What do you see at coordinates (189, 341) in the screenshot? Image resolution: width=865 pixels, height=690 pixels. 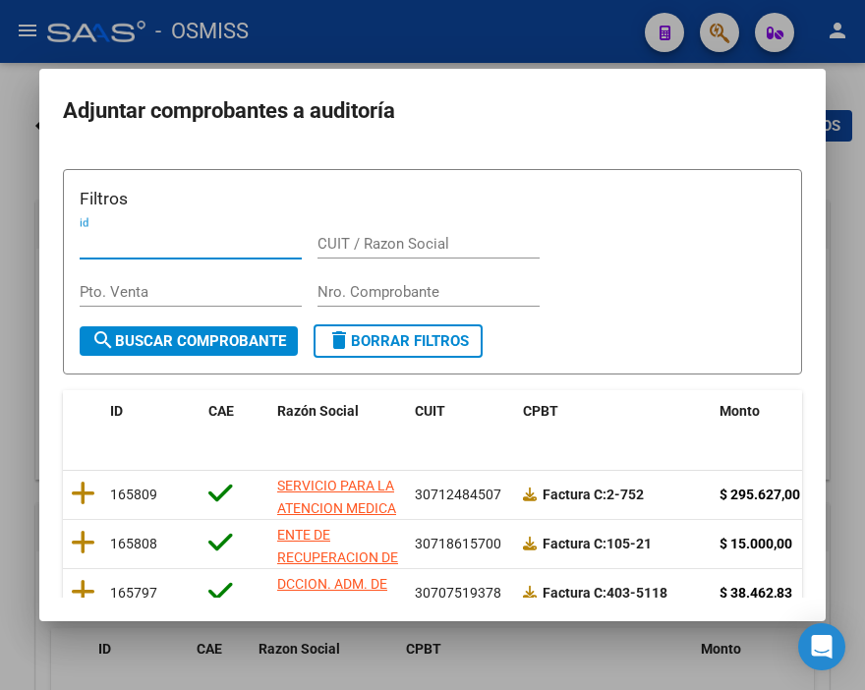 I see `button: Buscar Comprobante` at bounding box center [189, 341].